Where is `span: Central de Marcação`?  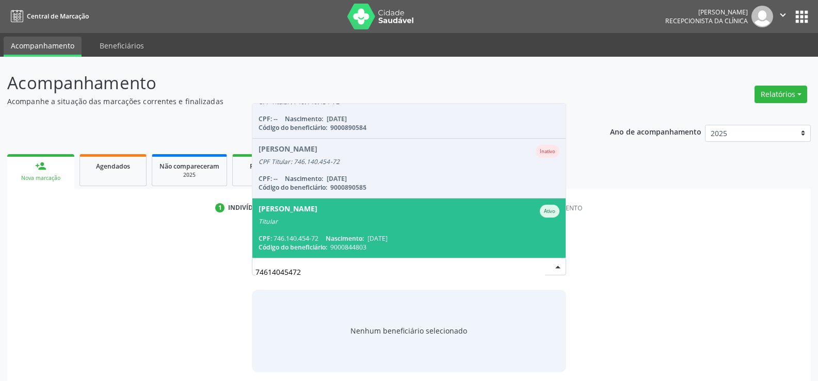 span: Central de Marcação is located at coordinates (58, 16).